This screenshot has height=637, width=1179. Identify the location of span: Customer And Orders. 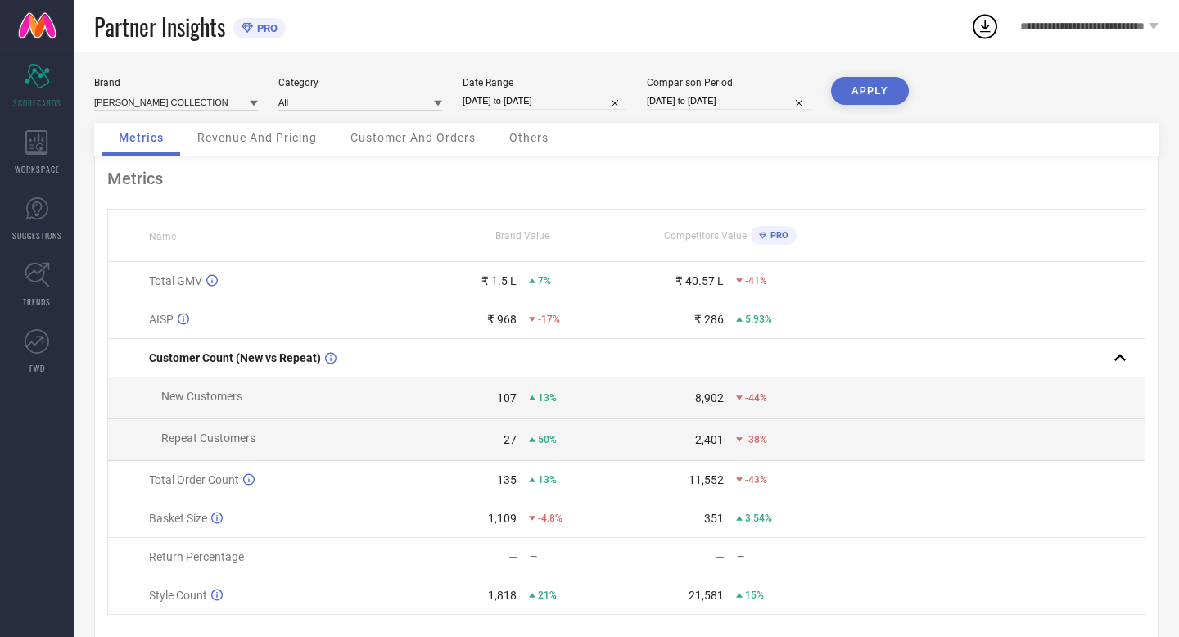
(413, 138).